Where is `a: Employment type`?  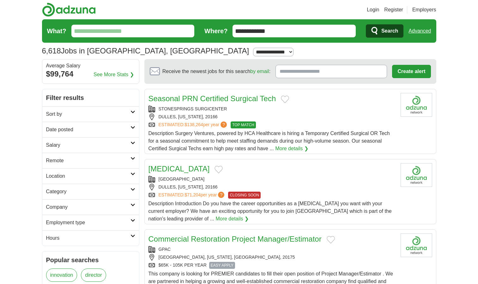
a: Employment type is located at coordinates (91, 222).